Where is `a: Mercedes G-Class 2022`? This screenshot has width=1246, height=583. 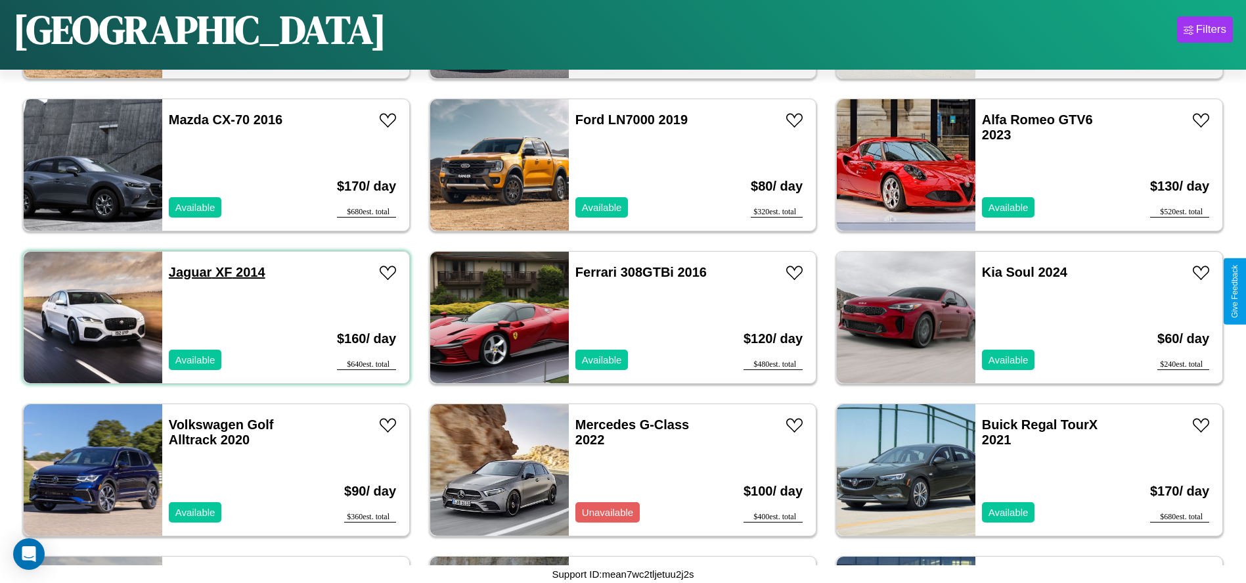
a: Mercedes G-Class 2022 is located at coordinates (632, 432).